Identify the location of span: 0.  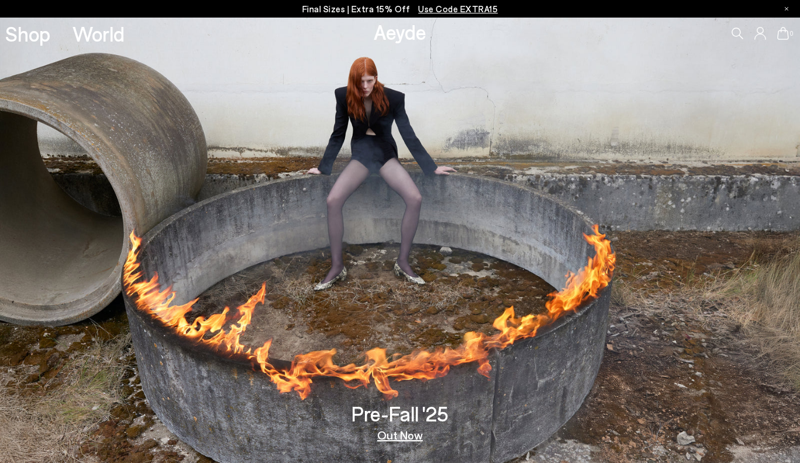
(792, 33).